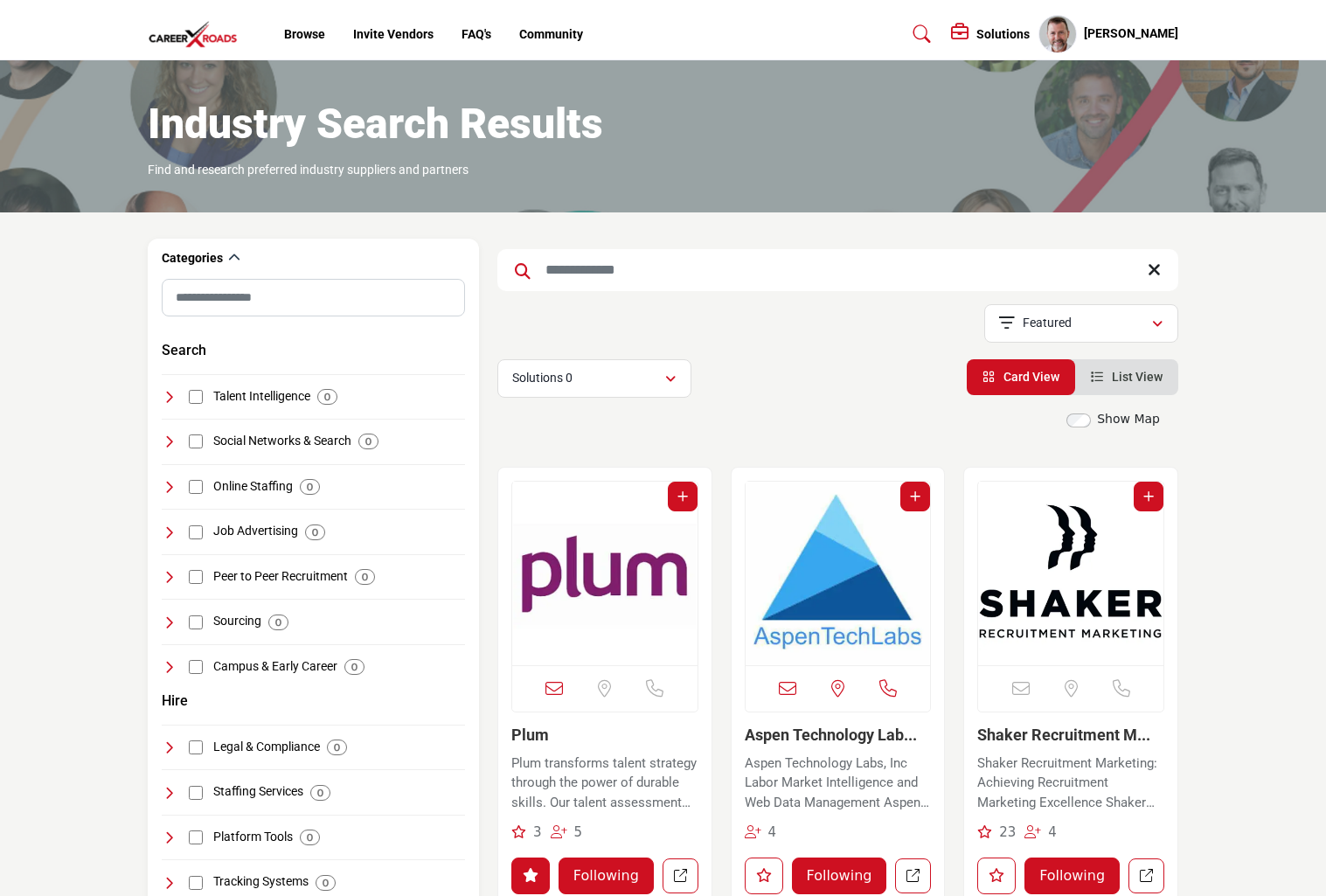 The height and width of the screenshot is (896, 1326). I want to click on a: Plum, so click(529, 734).